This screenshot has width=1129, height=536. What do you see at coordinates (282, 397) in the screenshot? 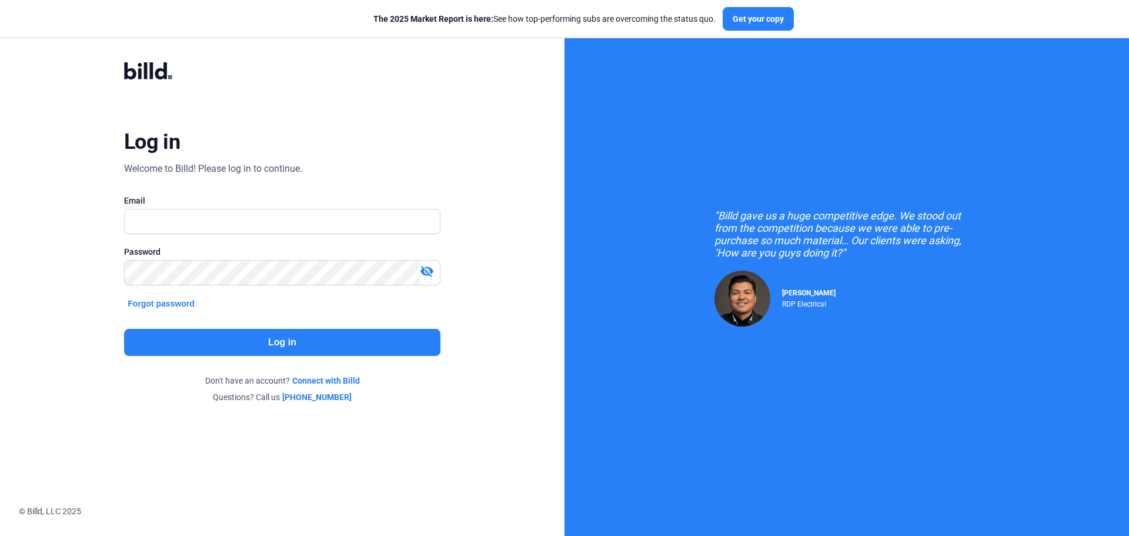
I see `div: Questions? Call us` at bounding box center [282, 397].